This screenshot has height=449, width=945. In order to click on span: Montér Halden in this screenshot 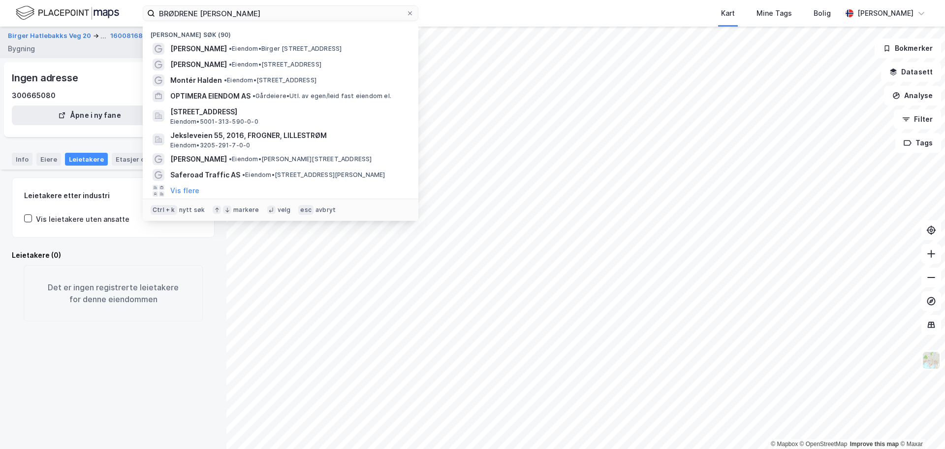, I will do `click(196, 80)`.